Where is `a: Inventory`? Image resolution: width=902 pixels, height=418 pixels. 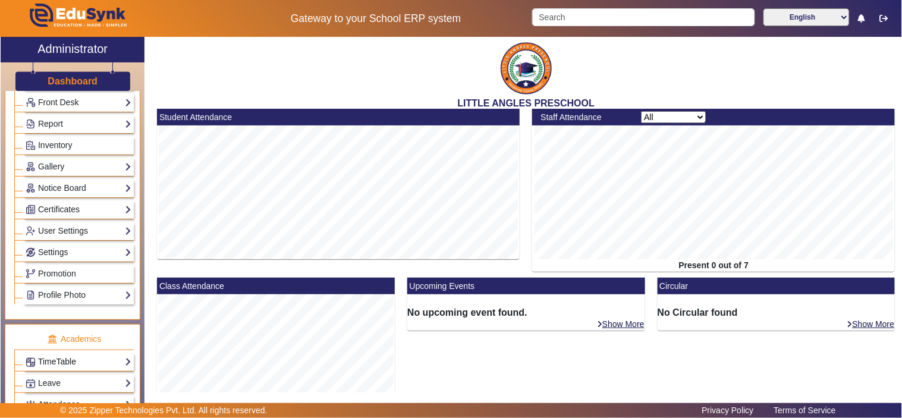
a: Inventory is located at coordinates (78, 145).